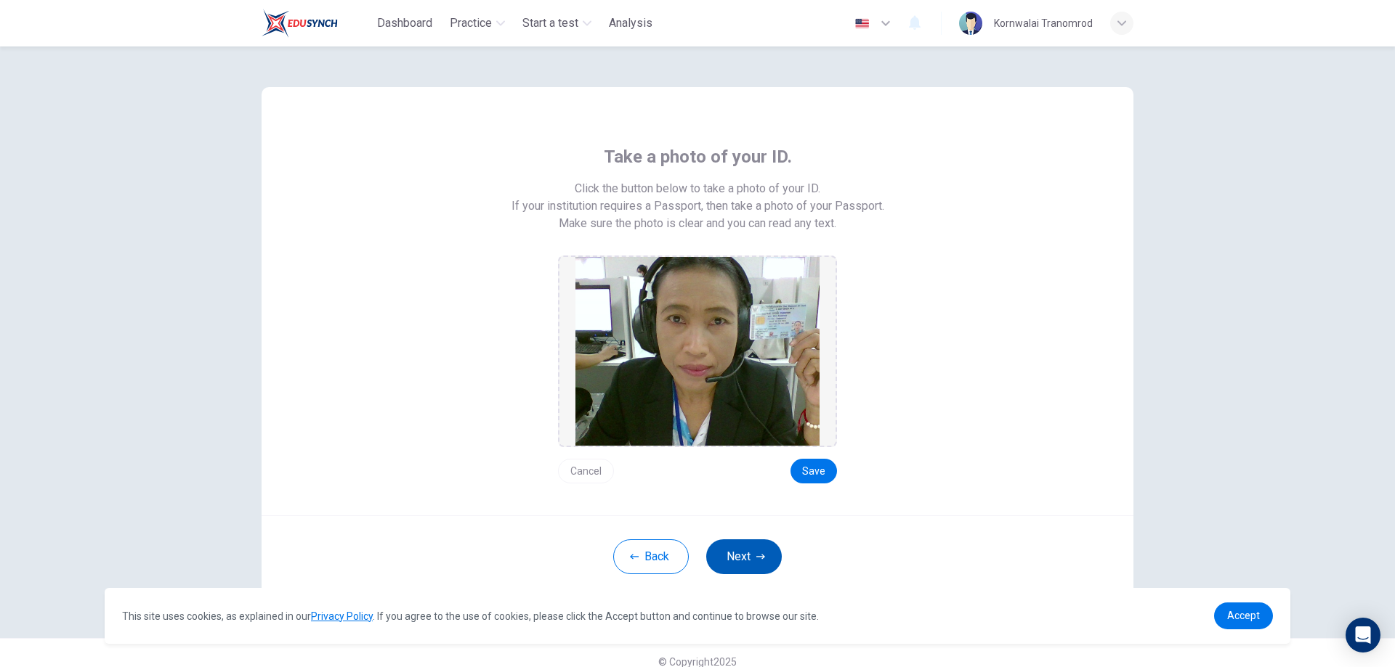 This screenshot has height=667, width=1395. I want to click on div: cookieconsent, so click(697, 616).